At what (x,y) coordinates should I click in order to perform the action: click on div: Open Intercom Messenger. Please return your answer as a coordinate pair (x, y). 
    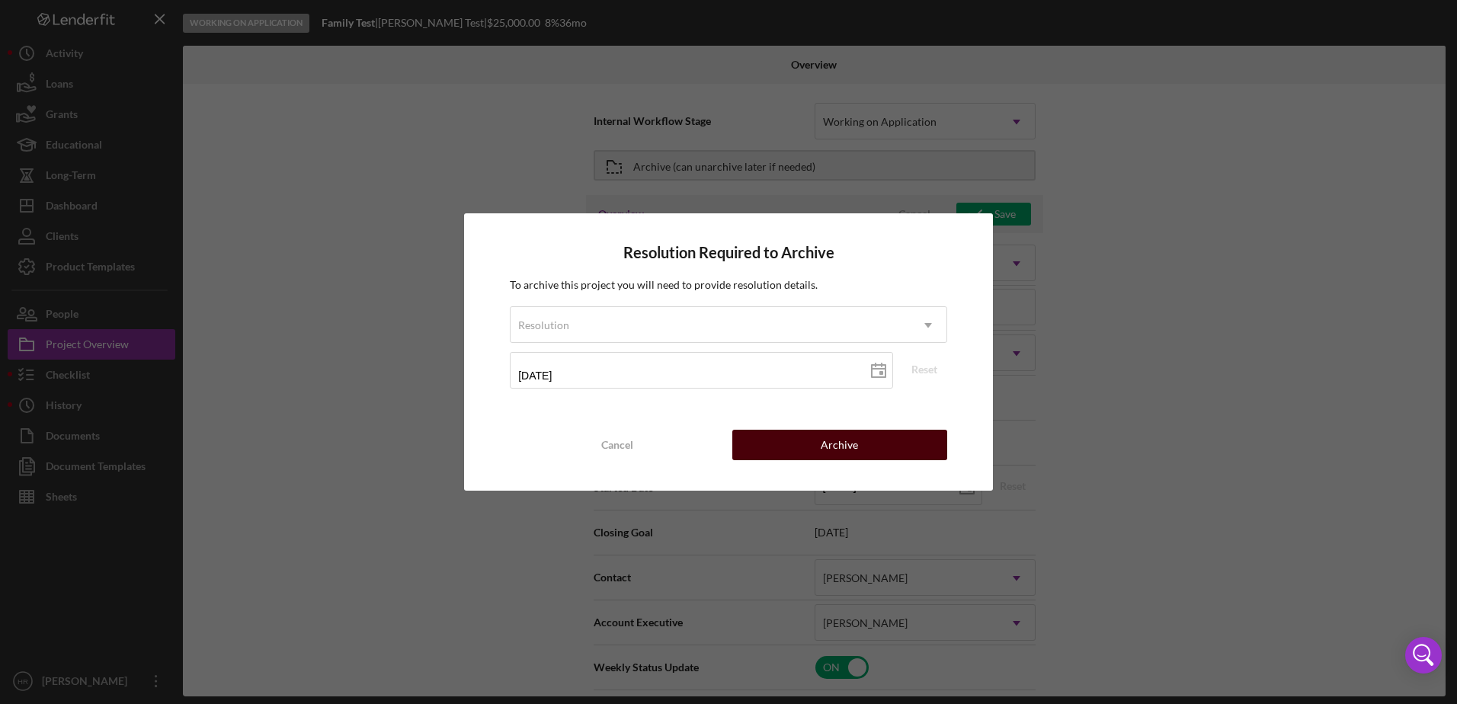
    Looking at the image, I should click on (1423, 655).